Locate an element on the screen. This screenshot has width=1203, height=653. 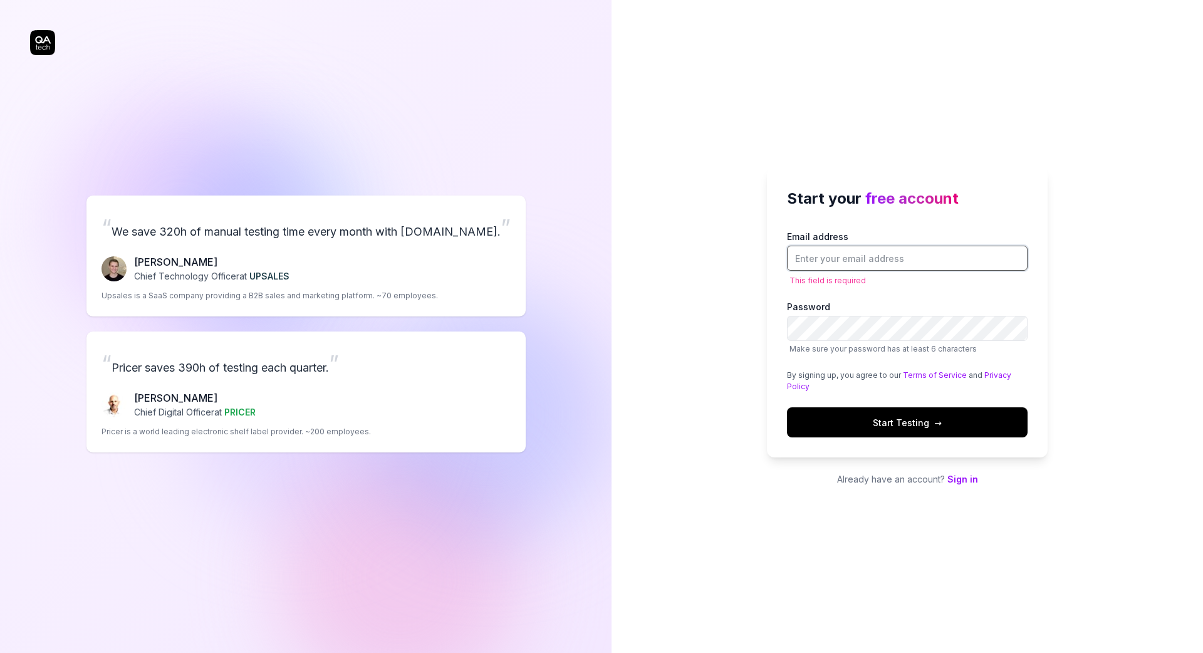
p: Chief Technology Officer at is located at coordinates (212, 276).